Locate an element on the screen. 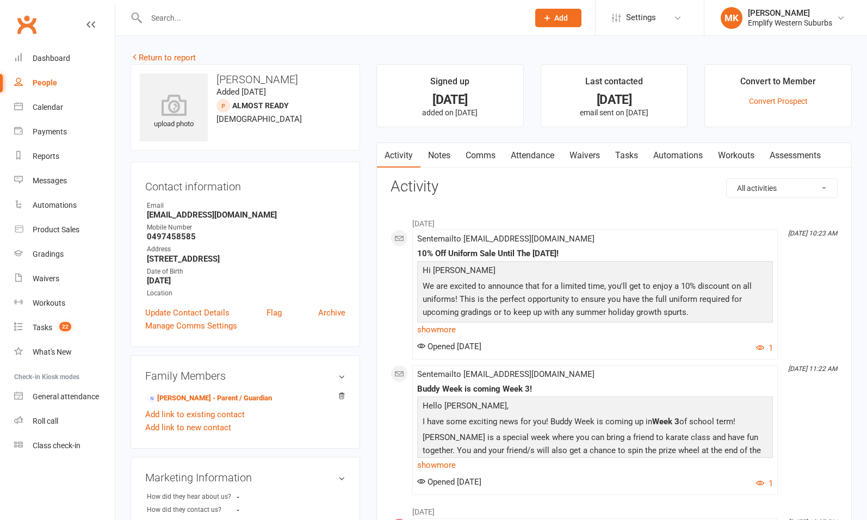 This screenshot has width=867, height=520. div: Convert to Member is located at coordinates (778, 84).